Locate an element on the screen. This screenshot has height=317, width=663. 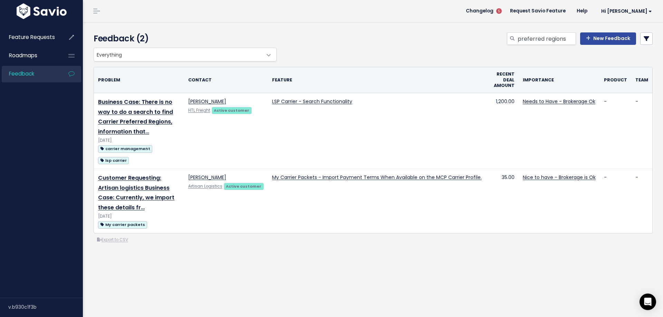
th: Importance is located at coordinates (559, 80).